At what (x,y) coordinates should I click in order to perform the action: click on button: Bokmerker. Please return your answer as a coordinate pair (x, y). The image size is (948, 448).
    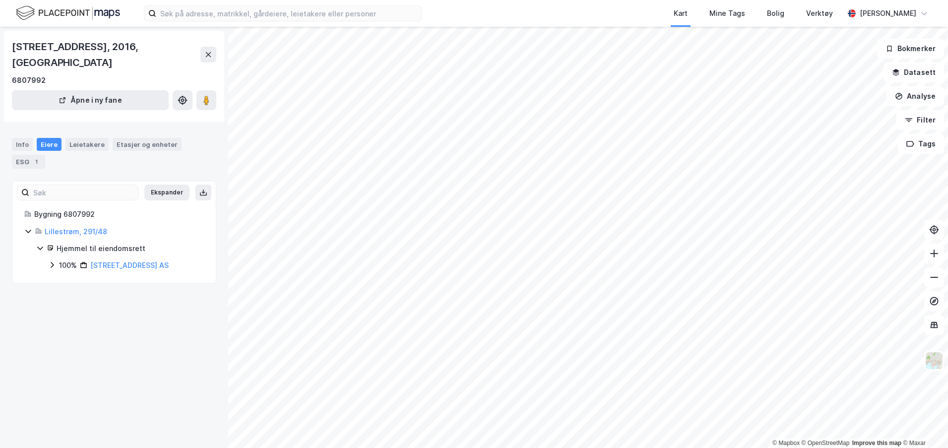
    Looking at the image, I should click on (911, 49).